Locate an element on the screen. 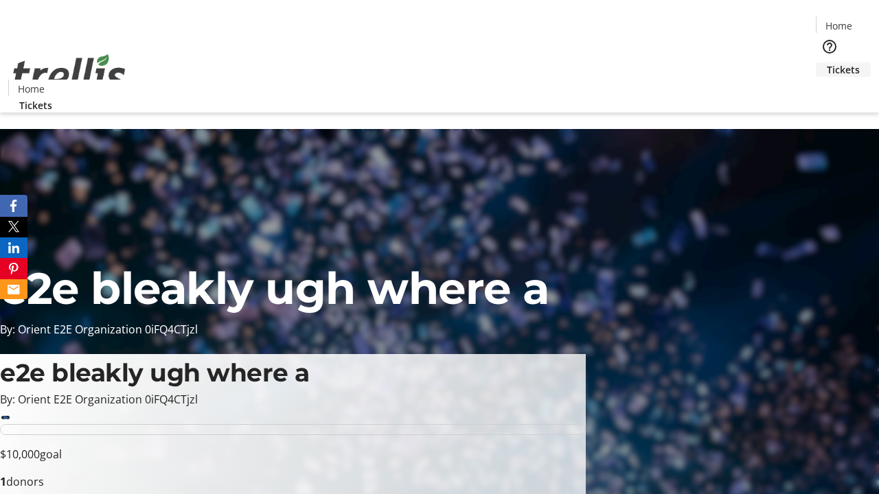  button: Cart is located at coordinates (829, 91).